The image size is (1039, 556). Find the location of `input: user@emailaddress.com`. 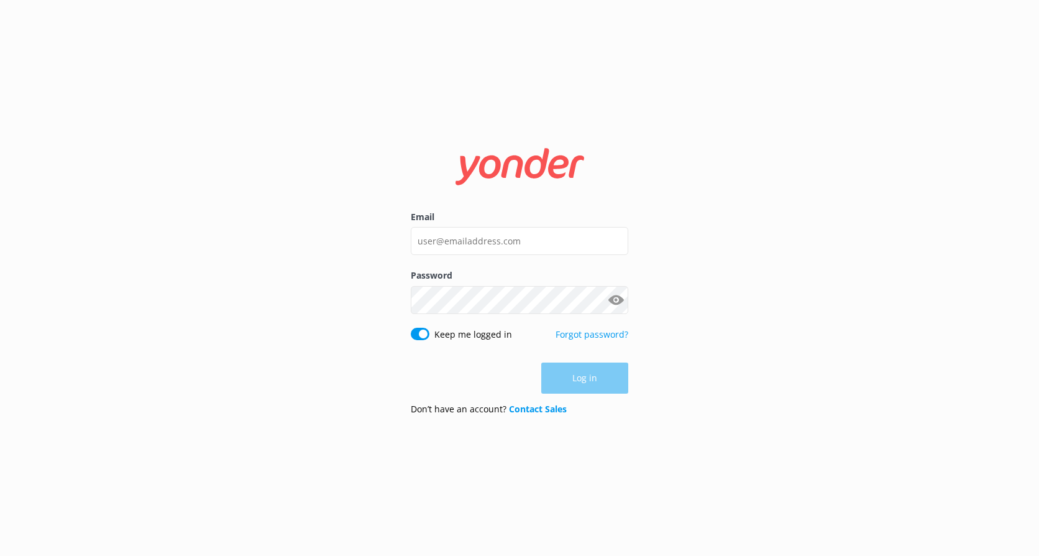

input: user@emailaddress.com is located at coordinates (520, 241).